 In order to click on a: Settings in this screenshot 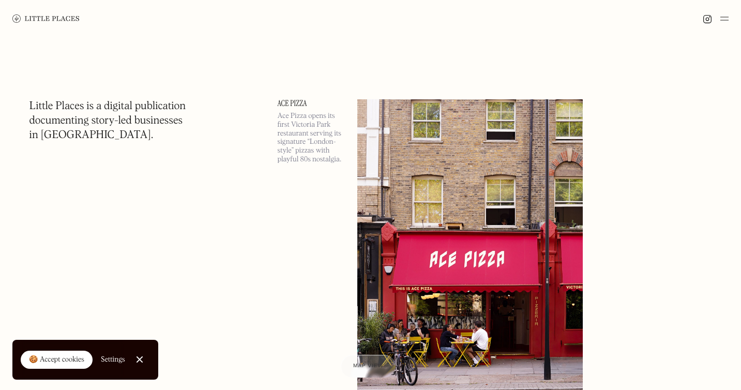, I will do `click(113, 359)`.